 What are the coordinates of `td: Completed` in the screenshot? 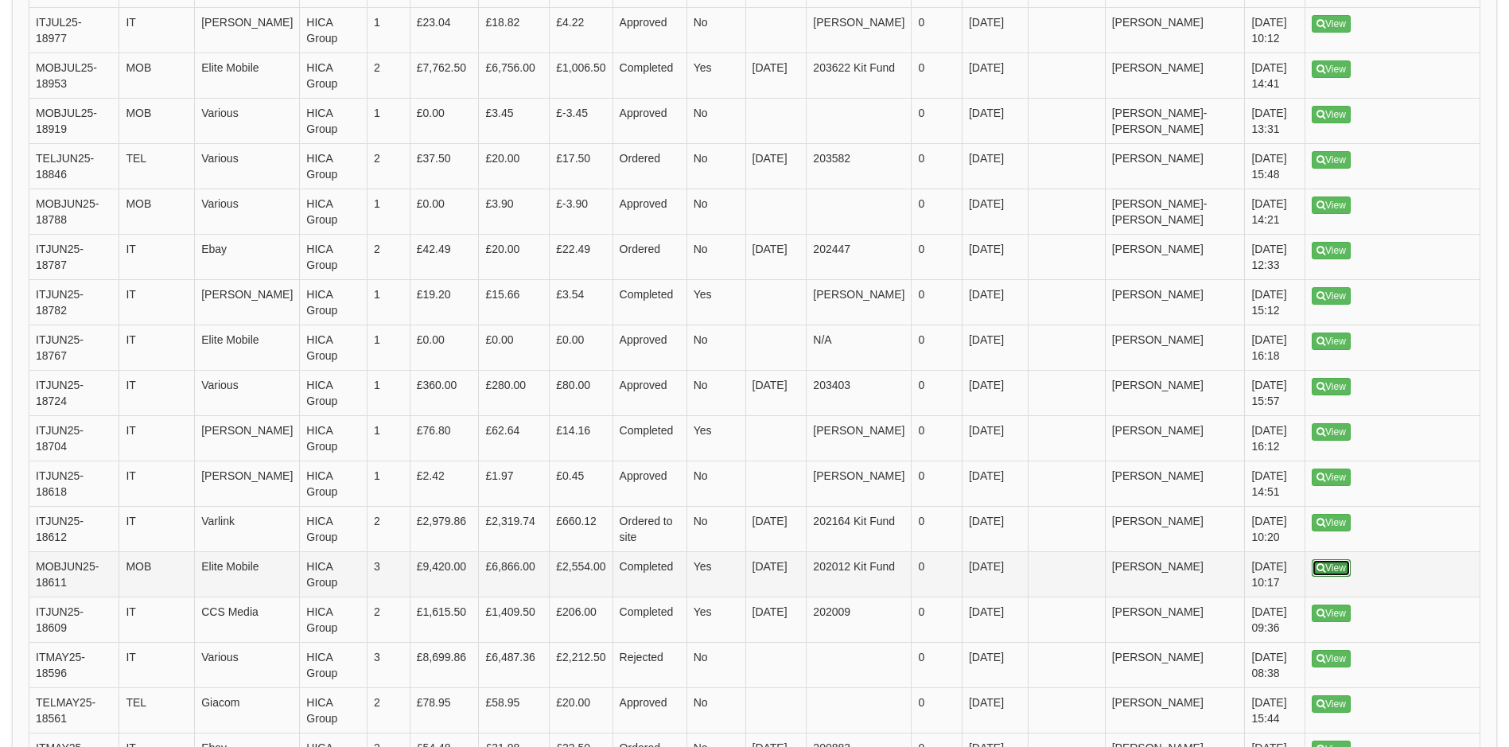 It's located at (649, 574).